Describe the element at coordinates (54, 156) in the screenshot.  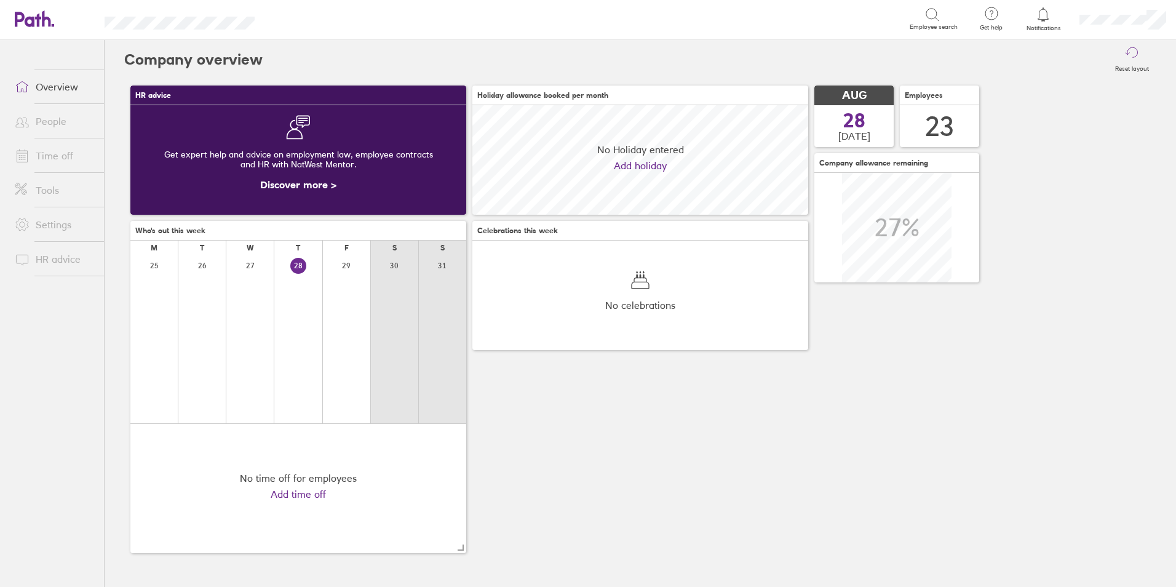
I see `a: Time off` at that location.